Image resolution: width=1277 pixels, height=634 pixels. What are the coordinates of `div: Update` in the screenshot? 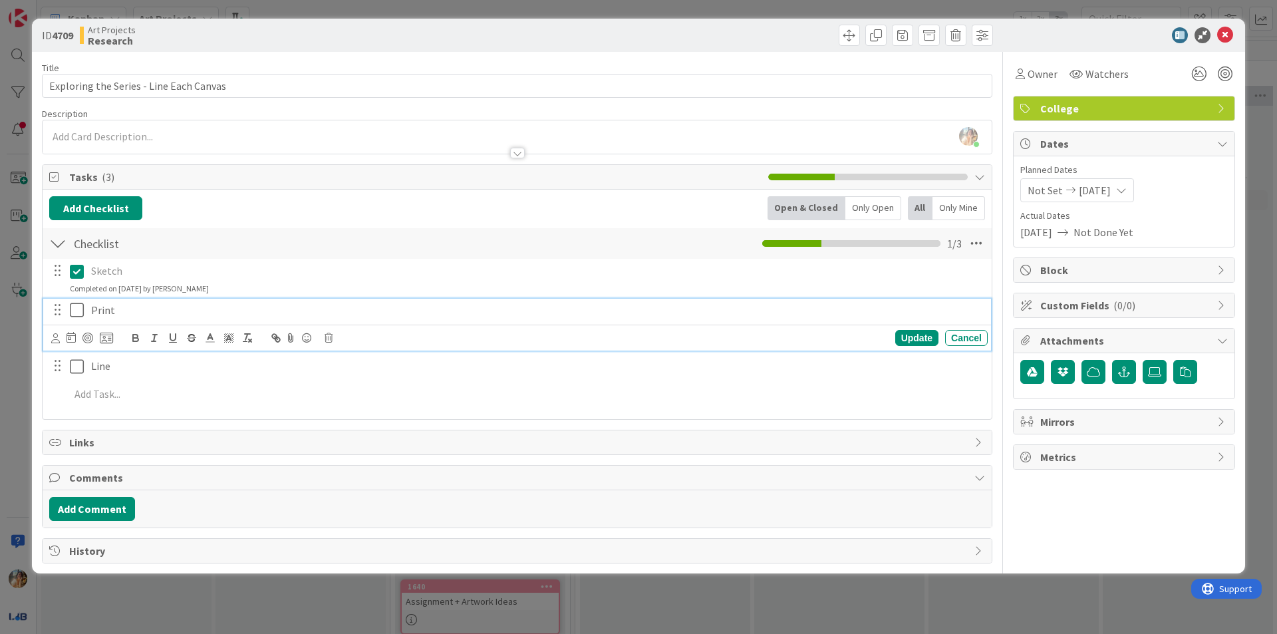 It's located at (916, 338).